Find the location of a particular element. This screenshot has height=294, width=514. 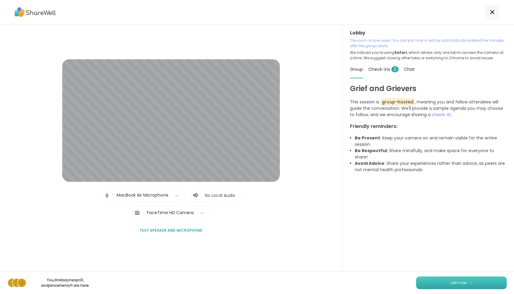

b: Avoid Advice is located at coordinates (369, 163).